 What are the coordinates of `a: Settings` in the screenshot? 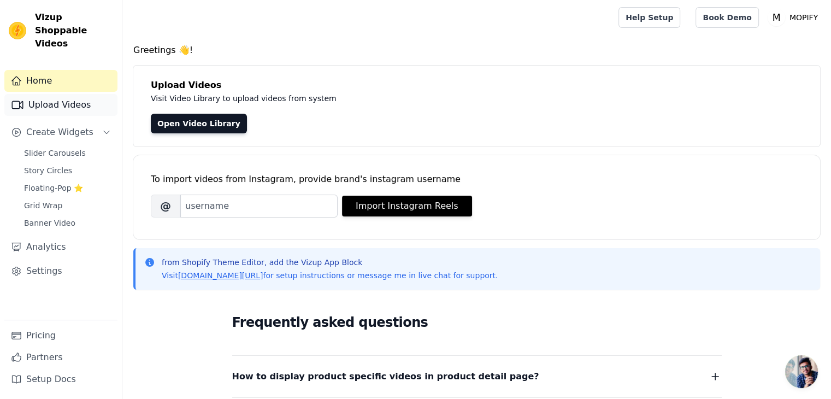 It's located at (61, 271).